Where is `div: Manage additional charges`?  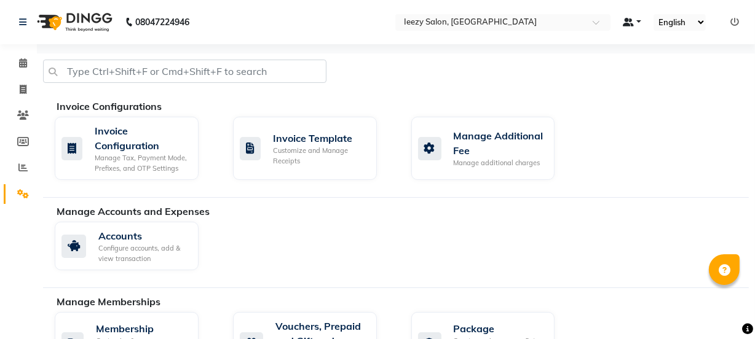 div: Manage additional charges is located at coordinates (499, 163).